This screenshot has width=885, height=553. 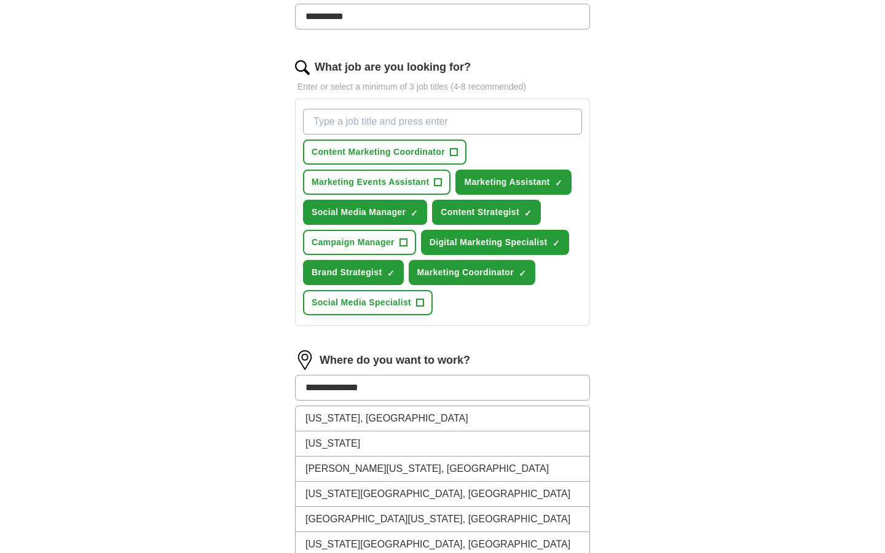 What do you see at coordinates (353, 242) in the screenshot?
I see `span: Campaign Manager` at bounding box center [353, 242].